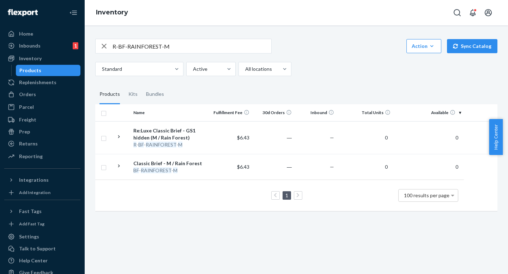 The height and width of the screenshot is (274, 508). Describe the element at coordinates (170, 164) in the screenshot. I see `div: Classic Brief - M / Rain Forest` at that location.